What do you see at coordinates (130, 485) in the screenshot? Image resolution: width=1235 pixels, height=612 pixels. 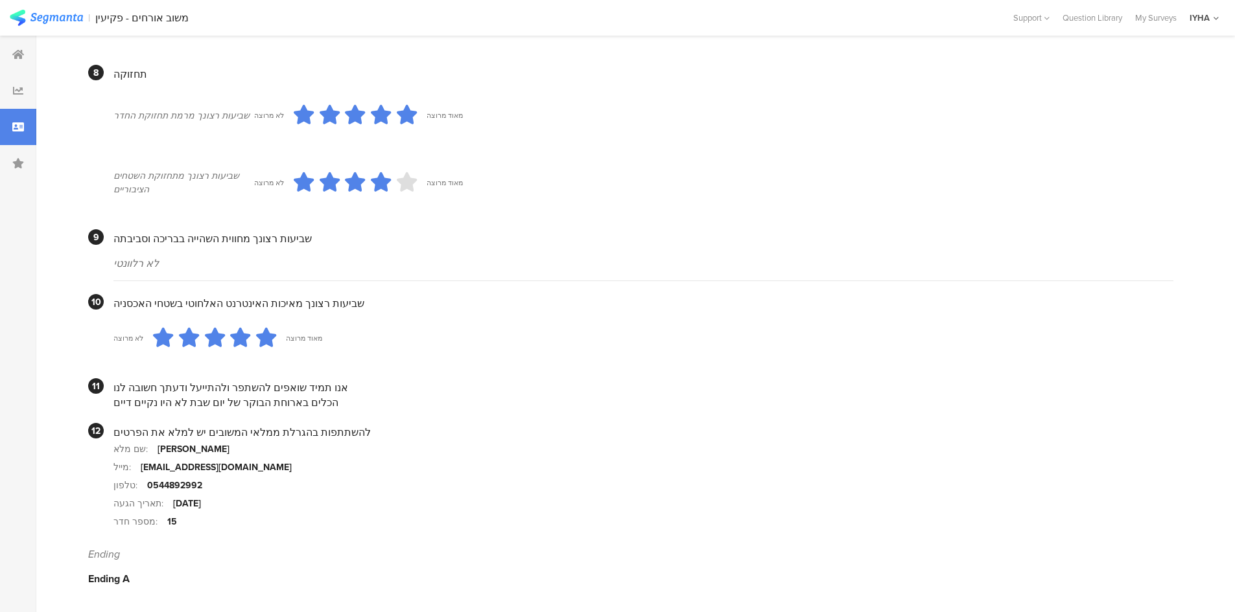 I see `div: טלפון:` at bounding box center [130, 485].